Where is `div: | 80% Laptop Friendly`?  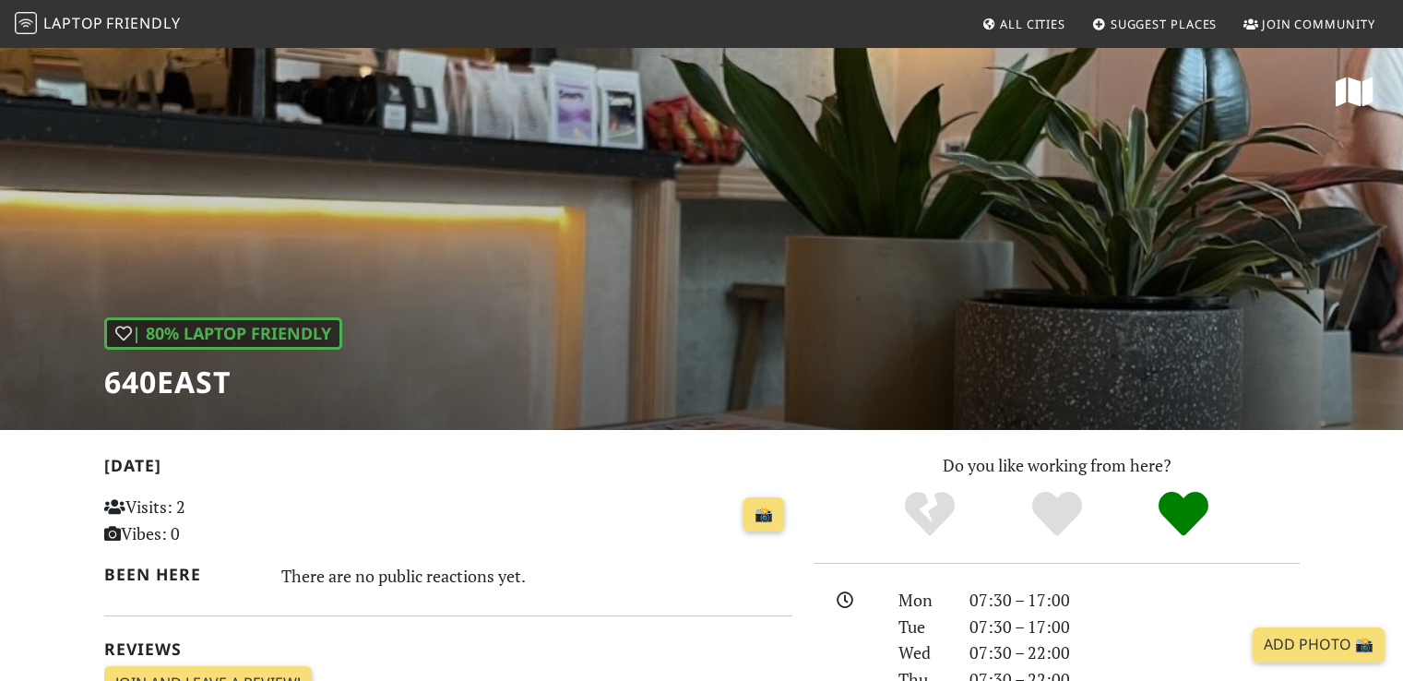 div: | 80% Laptop Friendly is located at coordinates (223, 333).